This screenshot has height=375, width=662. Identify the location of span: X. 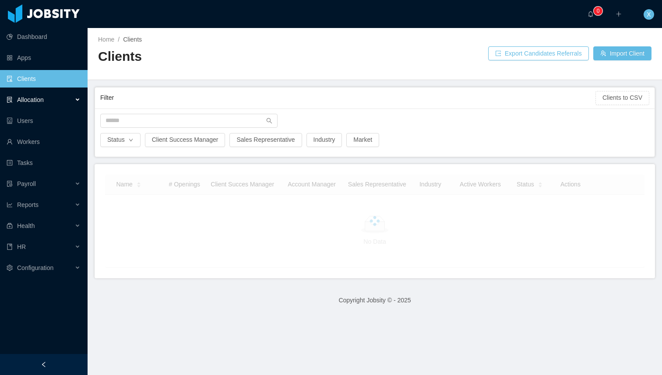
(648, 14).